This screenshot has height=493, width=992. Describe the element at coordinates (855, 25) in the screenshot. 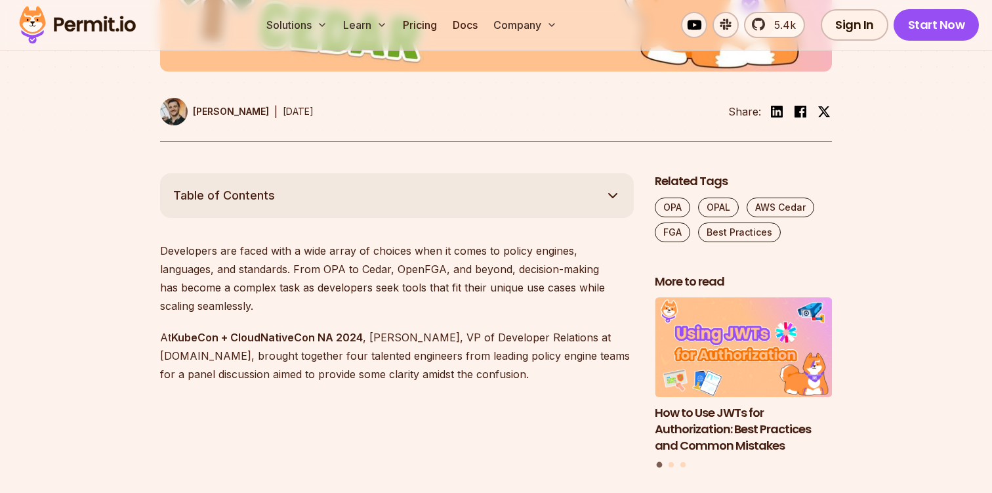

I see `a: Sign In` at that location.